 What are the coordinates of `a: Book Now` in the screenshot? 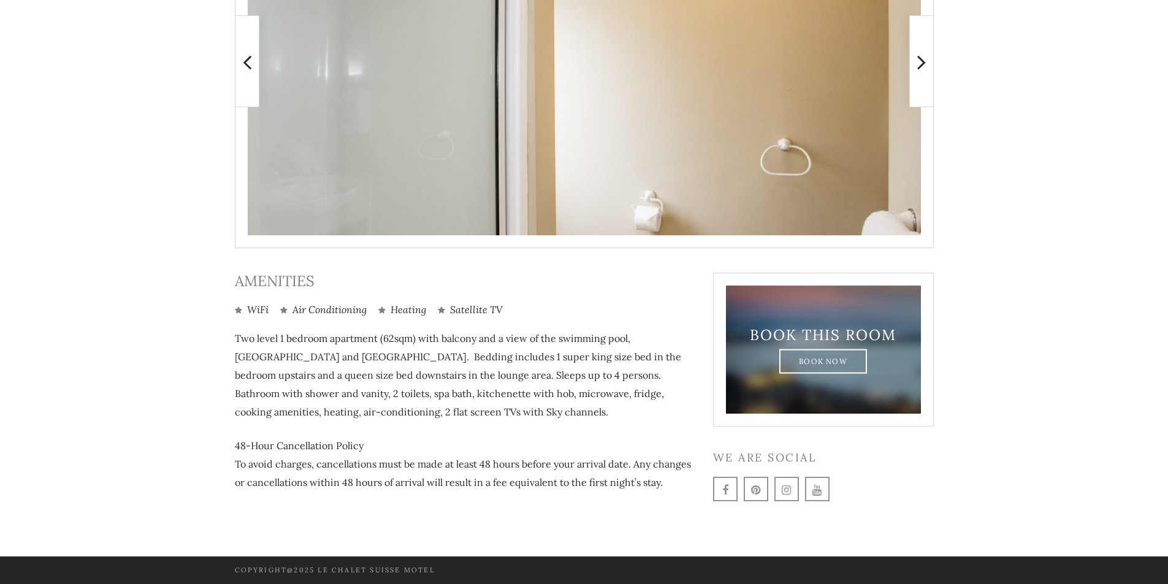 It's located at (823, 361).